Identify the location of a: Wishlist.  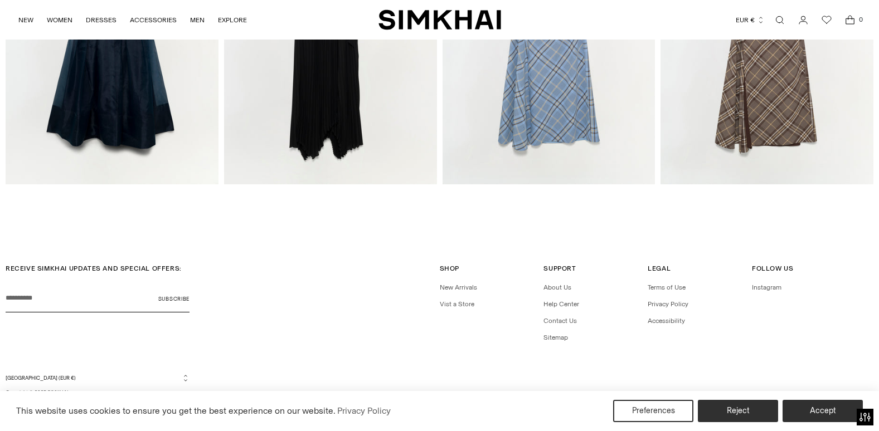
(826, 20).